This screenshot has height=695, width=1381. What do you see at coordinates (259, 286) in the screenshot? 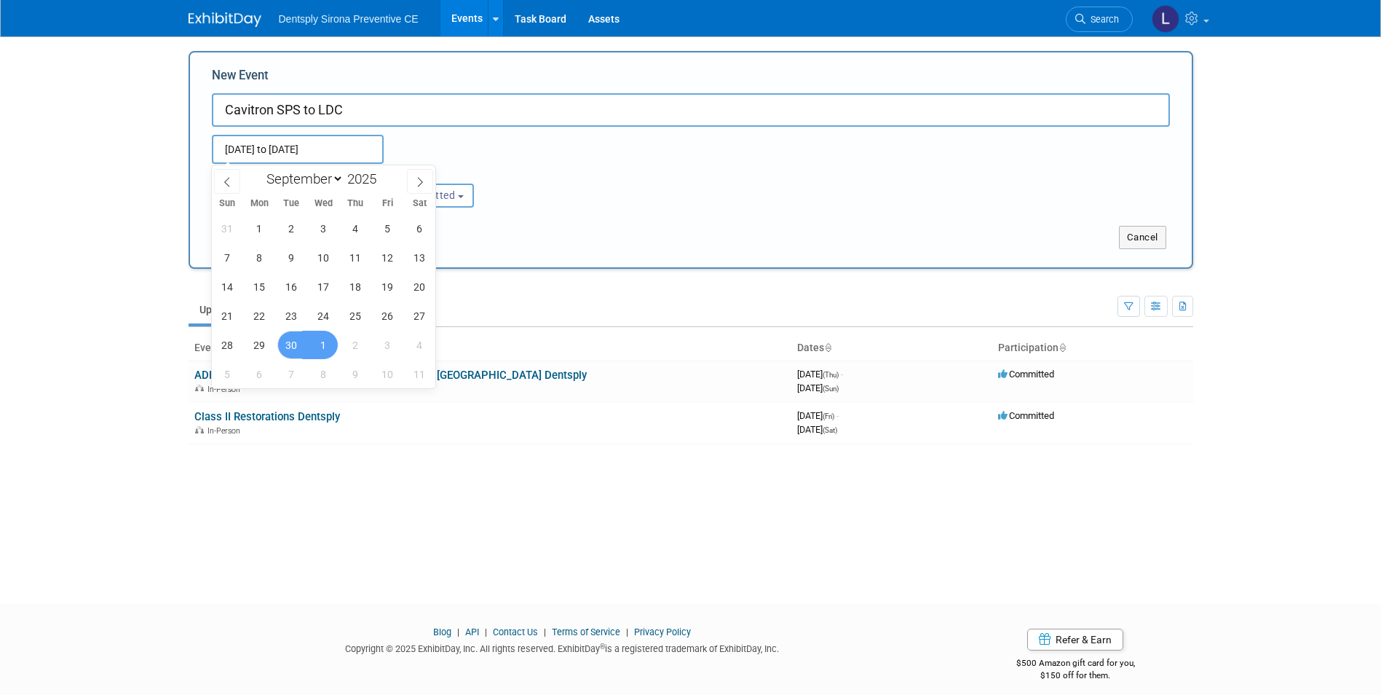
I see `span: September 15, 2025` at bounding box center [259, 286].